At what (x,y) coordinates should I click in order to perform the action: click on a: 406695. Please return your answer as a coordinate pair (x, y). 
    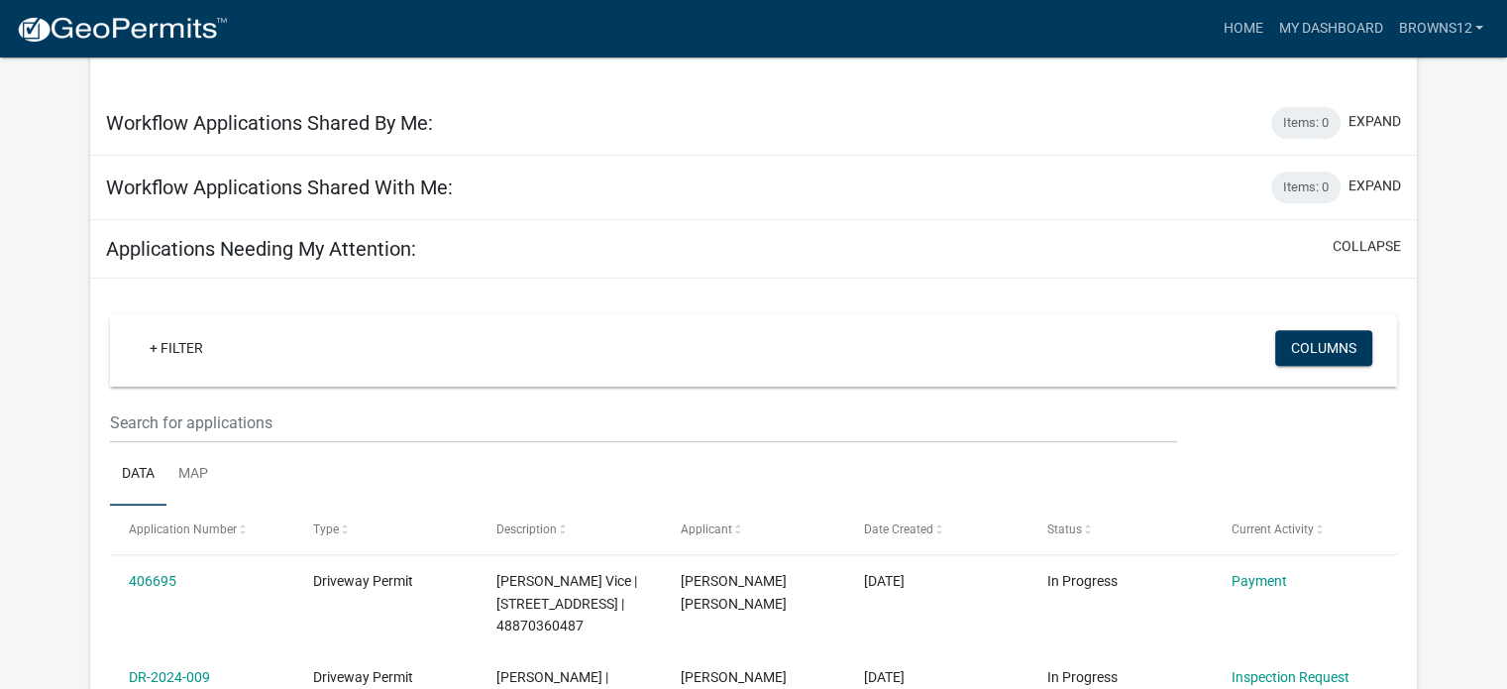
    Looking at the image, I should click on (153, 581).